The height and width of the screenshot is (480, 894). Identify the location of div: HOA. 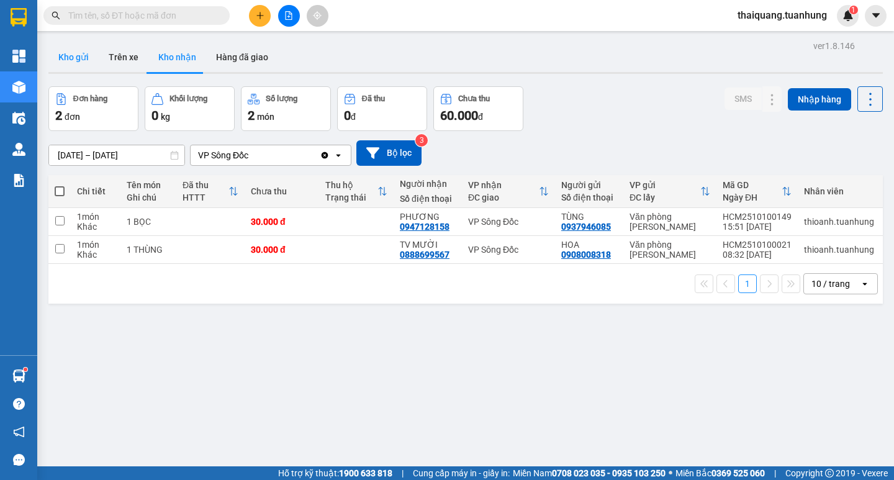
(589, 245).